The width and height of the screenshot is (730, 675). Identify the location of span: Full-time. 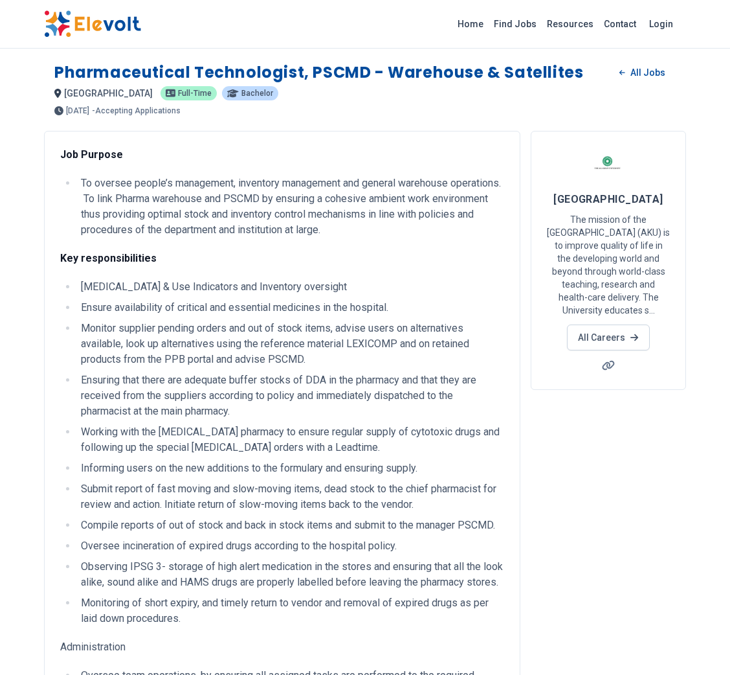
(195, 93).